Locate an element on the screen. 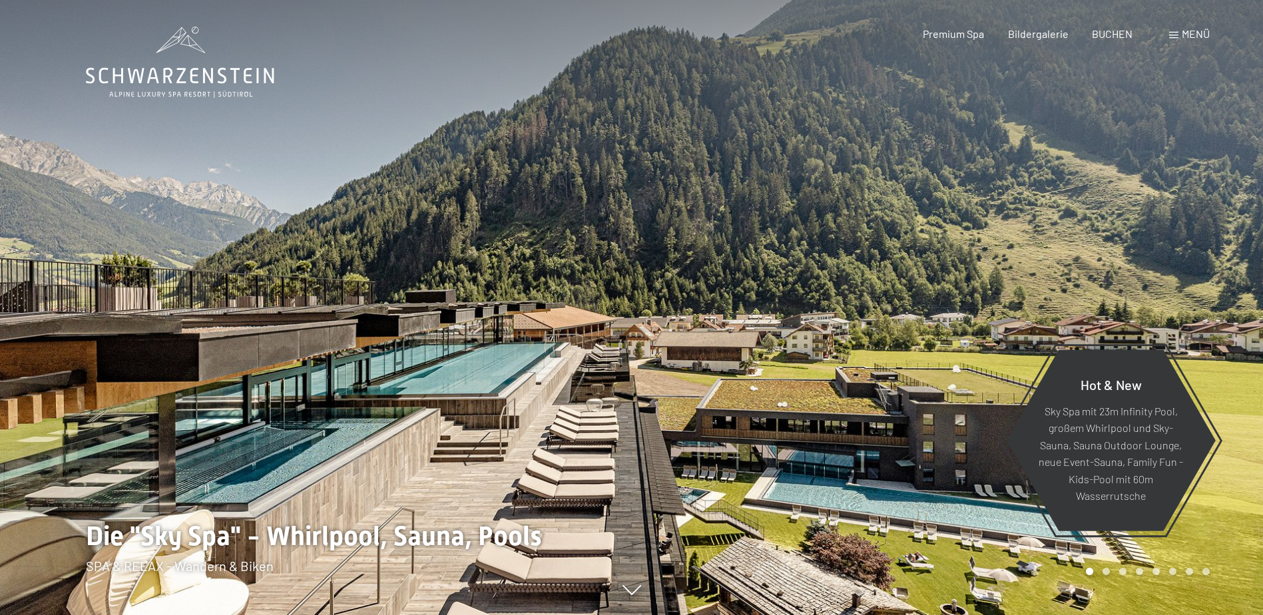 Image resolution: width=1263 pixels, height=615 pixels. a: Bildergalerie is located at coordinates (1038, 33).